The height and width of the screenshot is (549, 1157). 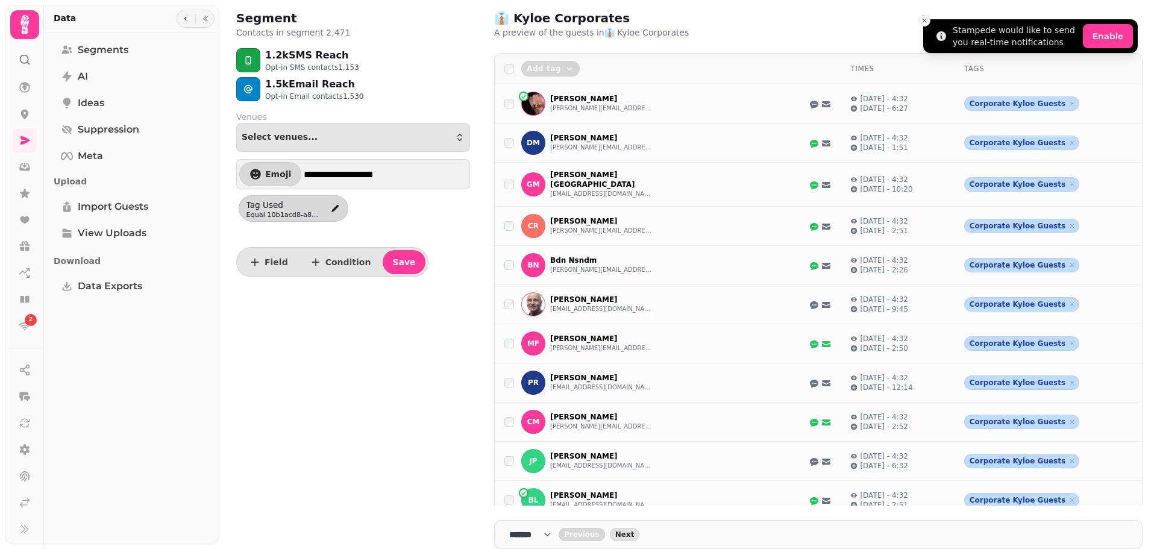 I want to click on span: AI, so click(x=83, y=77).